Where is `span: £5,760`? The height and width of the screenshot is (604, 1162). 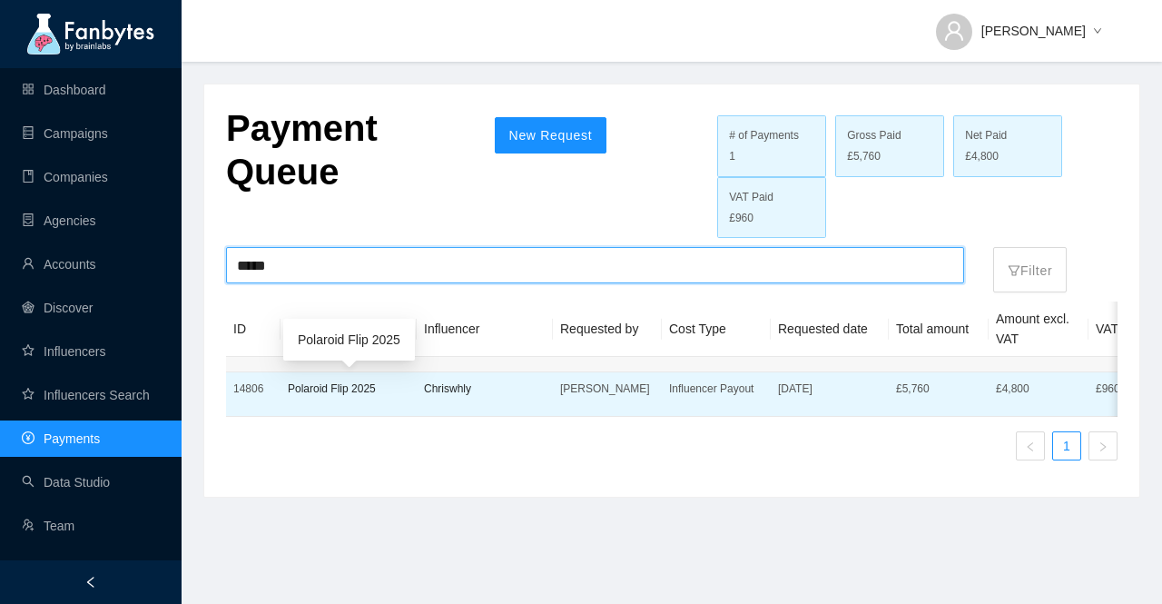 span: £5,760 is located at coordinates (864, 156).